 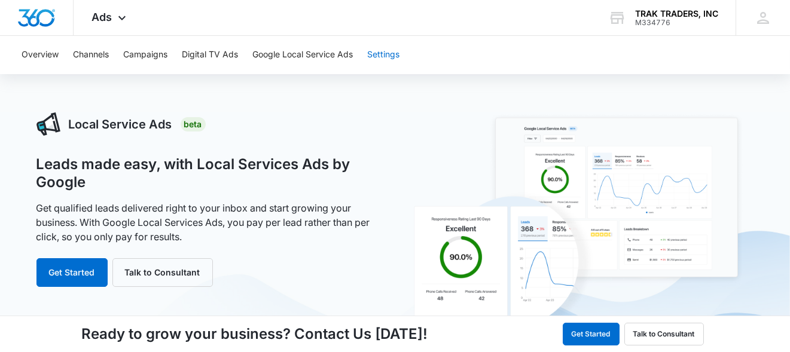 What do you see at coordinates (209, 173) in the screenshot?
I see `h1: Leads made easy, with Local Services Ads by Google` at bounding box center [209, 173].